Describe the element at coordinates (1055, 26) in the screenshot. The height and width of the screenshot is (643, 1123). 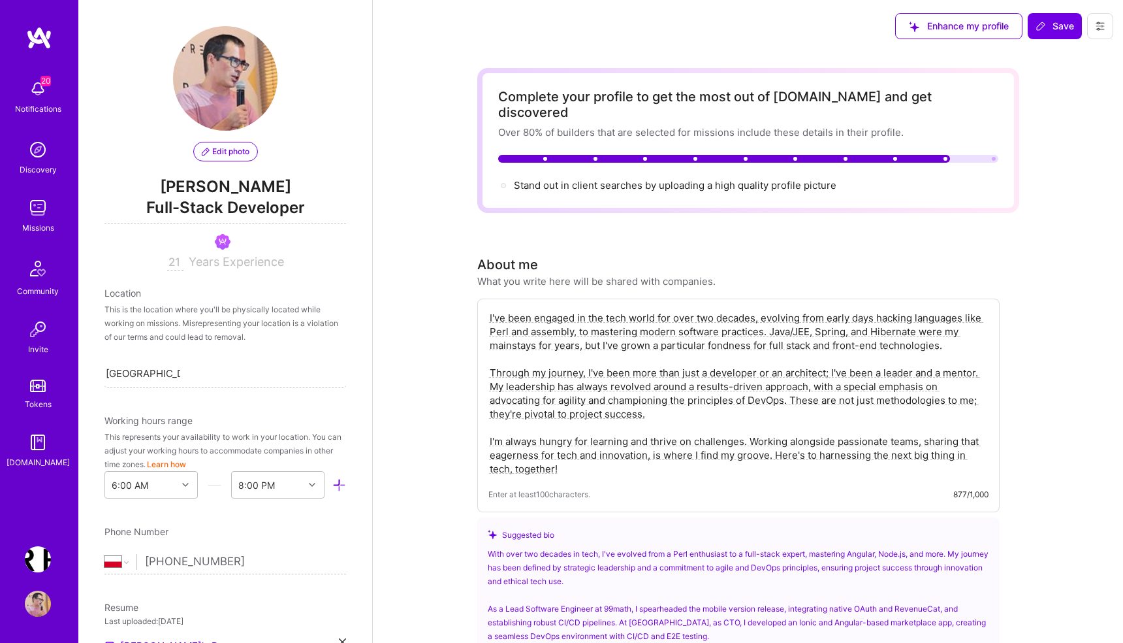
I see `button: Save` at that location.